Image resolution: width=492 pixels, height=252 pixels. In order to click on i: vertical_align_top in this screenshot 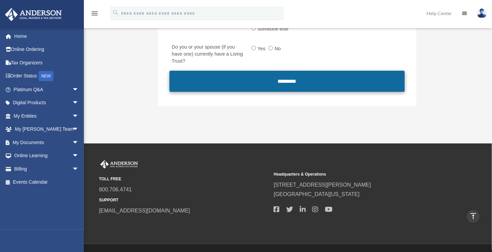, I will do `click(473, 216)`.